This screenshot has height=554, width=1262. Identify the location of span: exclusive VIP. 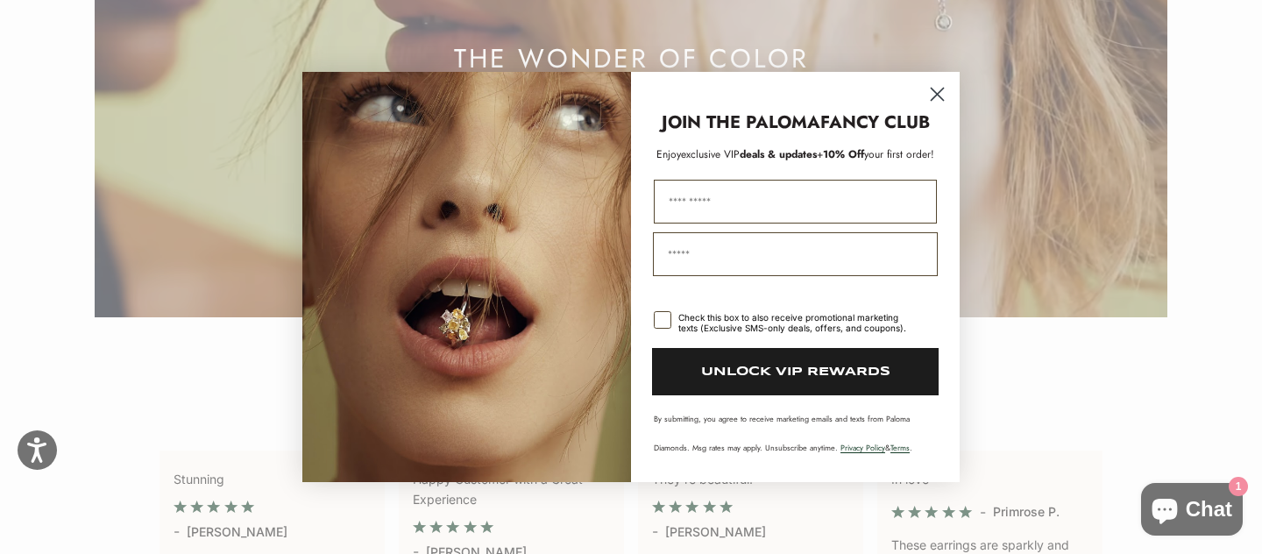
(710, 154).